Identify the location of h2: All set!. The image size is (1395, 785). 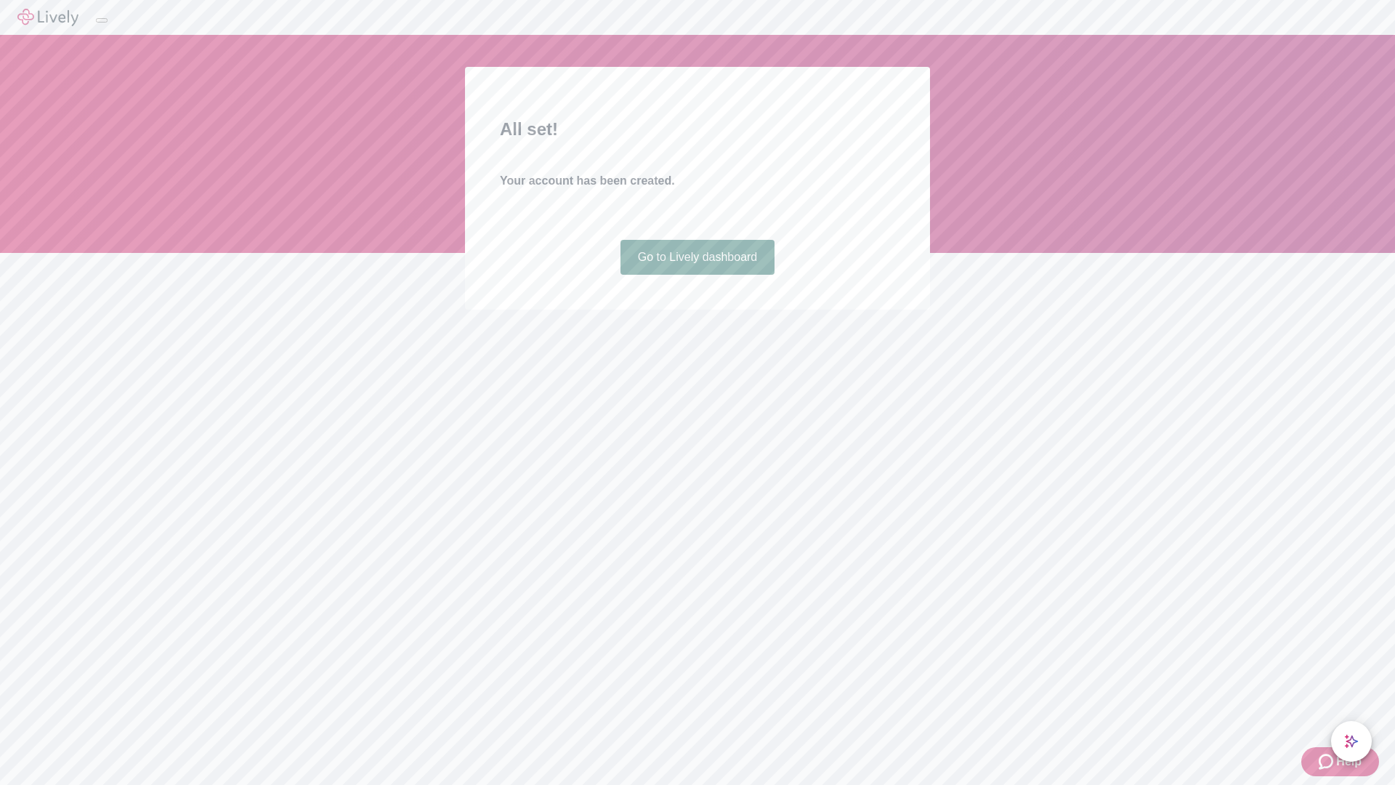
(697, 129).